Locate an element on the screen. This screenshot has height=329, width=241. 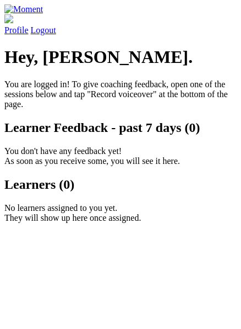
a: Profile is located at coordinates (121, 24).